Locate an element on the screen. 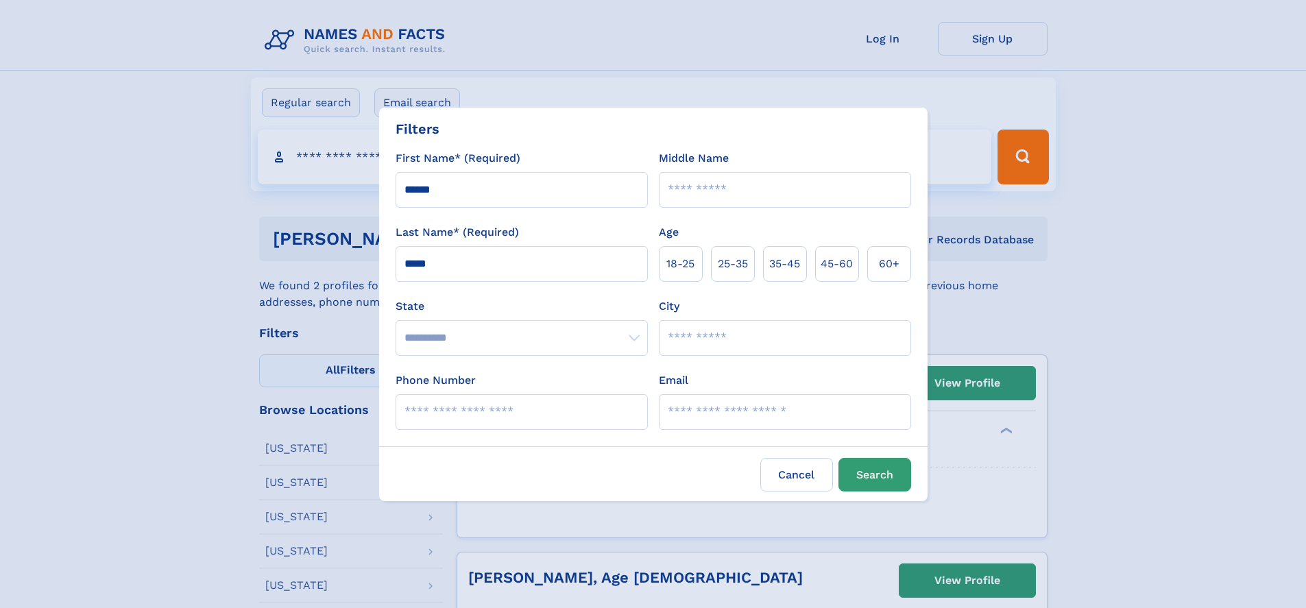 This screenshot has height=608, width=1306. span: 25‑35 is located at coordinates (733, 264).